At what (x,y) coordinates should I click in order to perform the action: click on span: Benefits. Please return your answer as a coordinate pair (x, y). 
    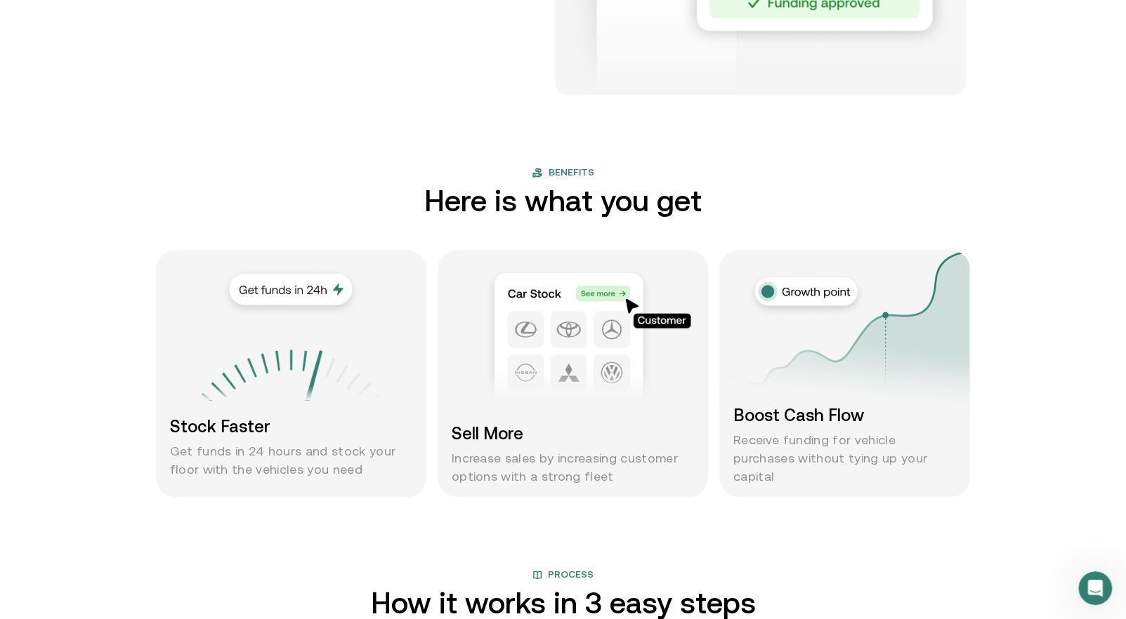
    Looking at the image, I should click on (571, 172).